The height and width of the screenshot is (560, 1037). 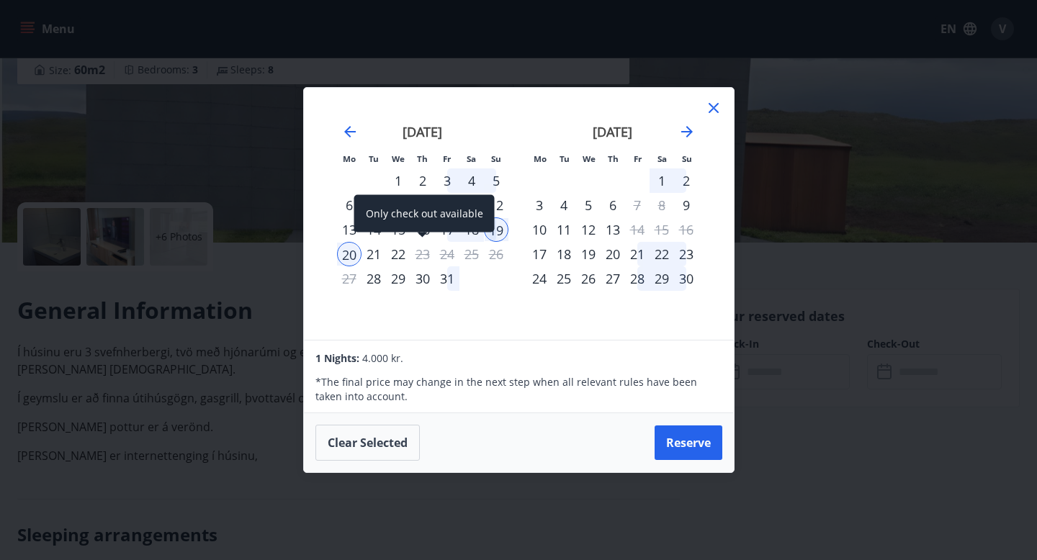 I want to click on td: Not available. Saturday, November 8, 2025, so click(x=662, y=205).